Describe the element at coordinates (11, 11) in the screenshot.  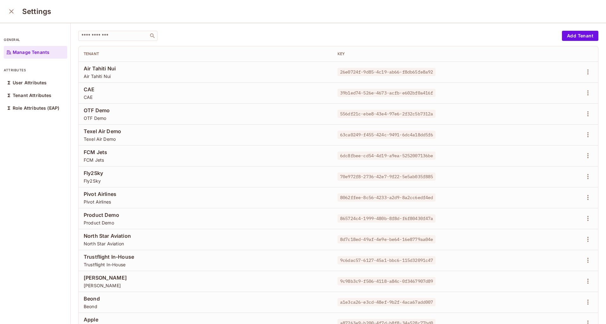
I see `button: close` at that location.